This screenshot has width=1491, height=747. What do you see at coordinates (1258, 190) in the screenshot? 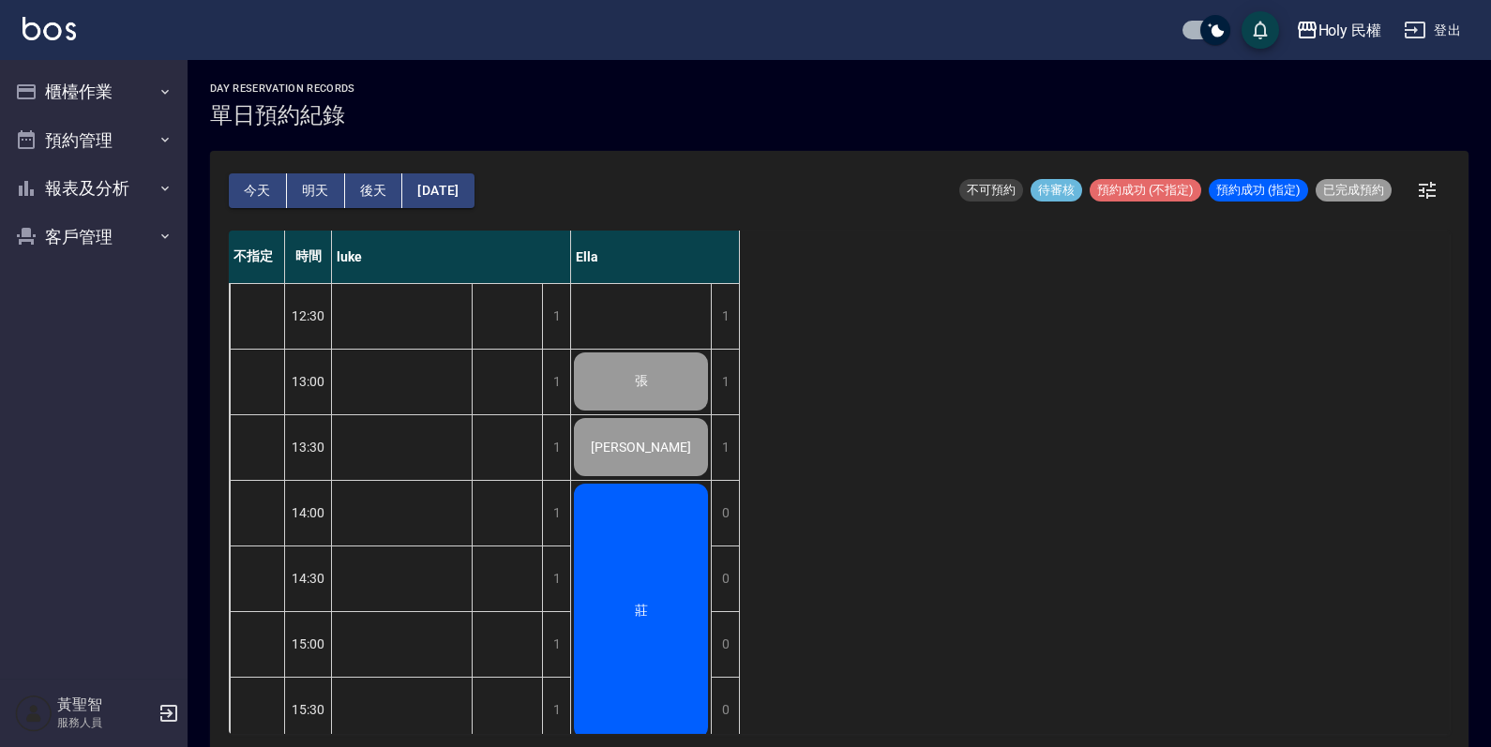
I see `span: 預約成功 (指定)` at bounding box center [1258, 190].